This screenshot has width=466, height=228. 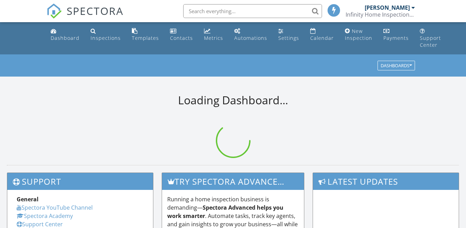 What do you see at coordinates (396, 66) in the screenshot?
I see `button: Dashboards` at bounding box center [396, 66].